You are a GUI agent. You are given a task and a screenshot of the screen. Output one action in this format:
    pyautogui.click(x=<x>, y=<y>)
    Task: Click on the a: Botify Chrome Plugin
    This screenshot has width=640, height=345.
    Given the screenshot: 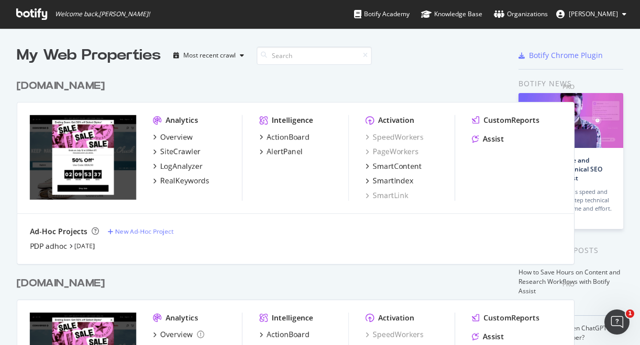 What is the action you would take?
    pyautogui.click(x=560, y=55)
    